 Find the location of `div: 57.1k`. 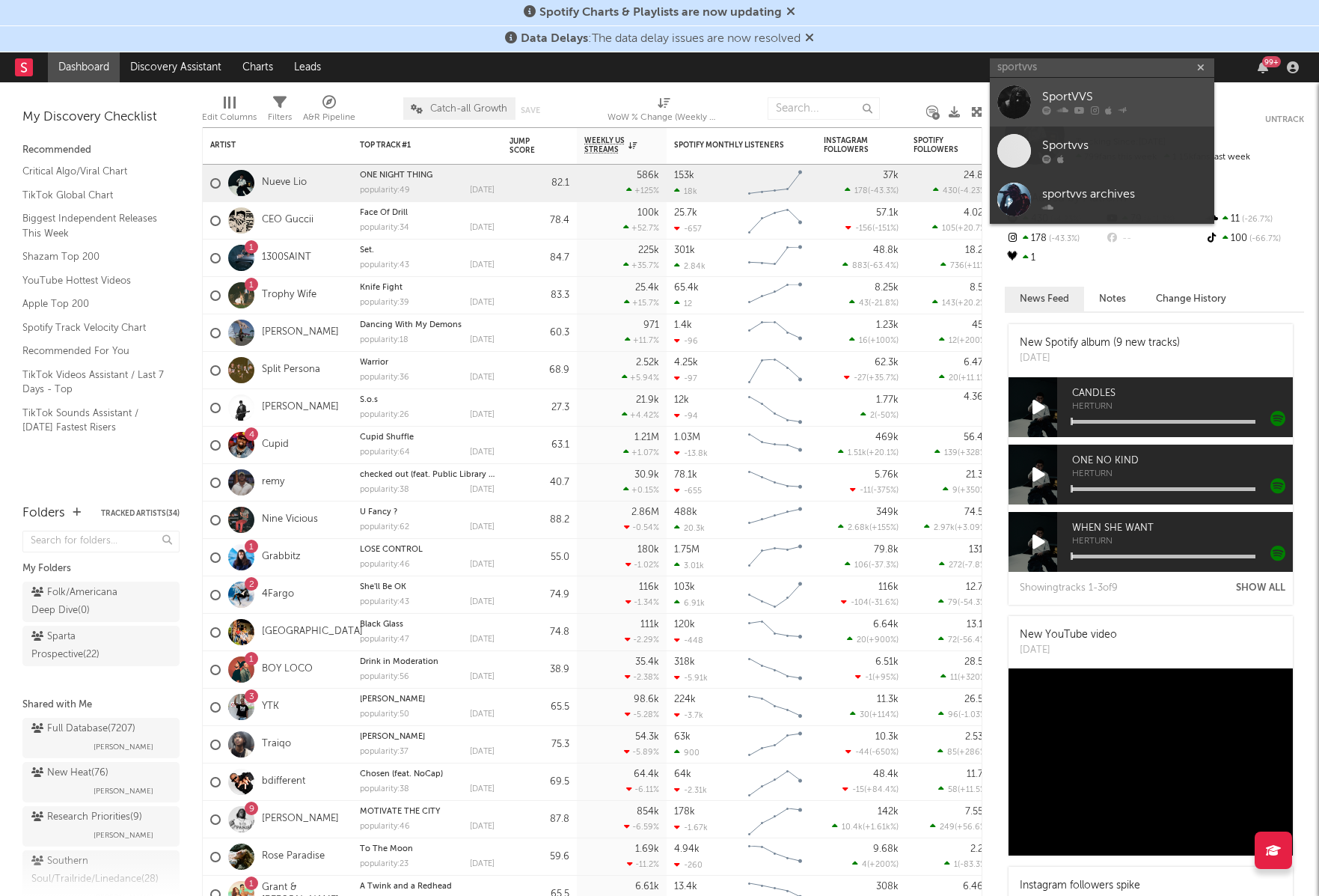

div: 57.1k is located at coordinates (888, 213).